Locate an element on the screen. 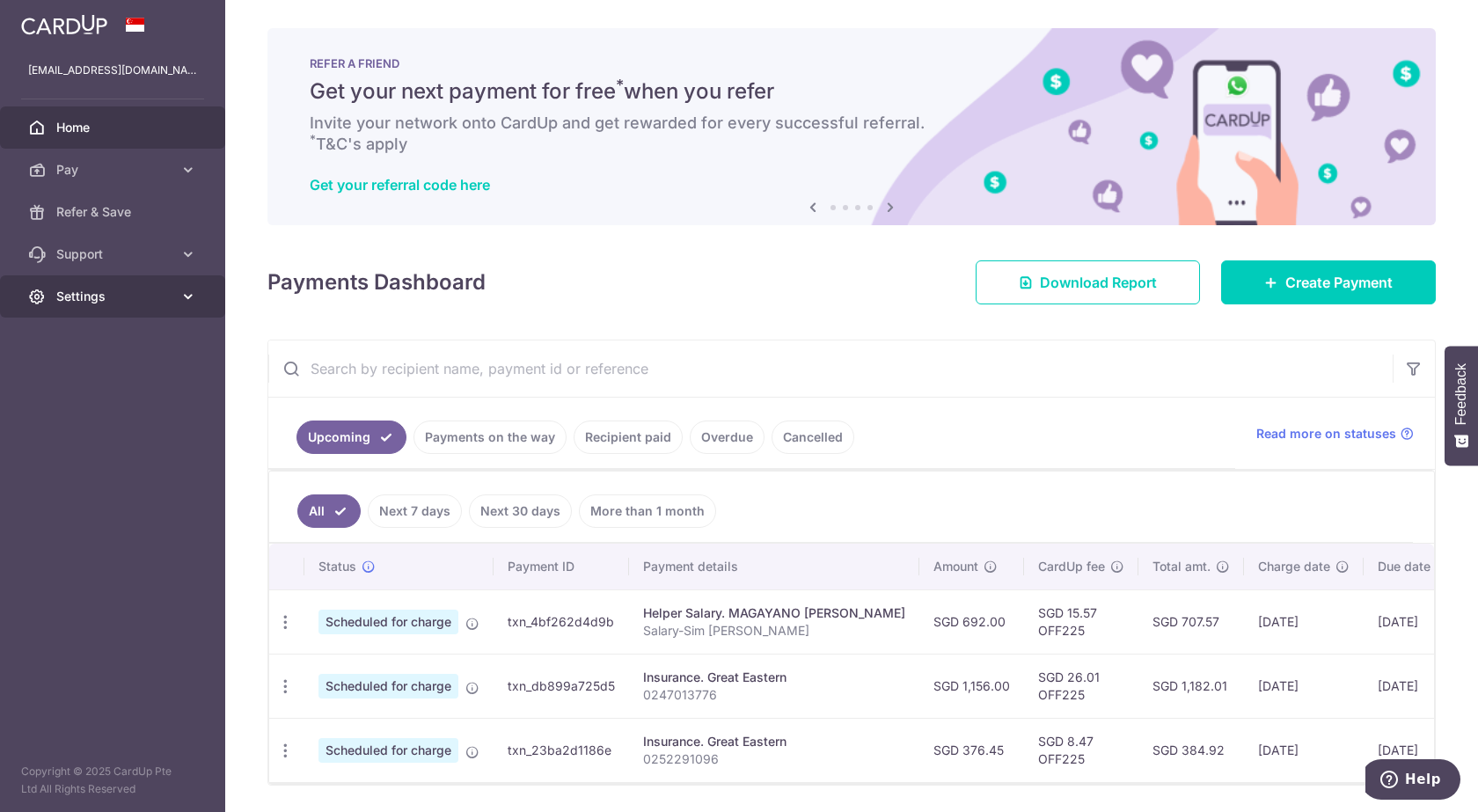 This screenshot has width=1478, height=812. span: CardUp fee is located at coordinates (1072, 567).